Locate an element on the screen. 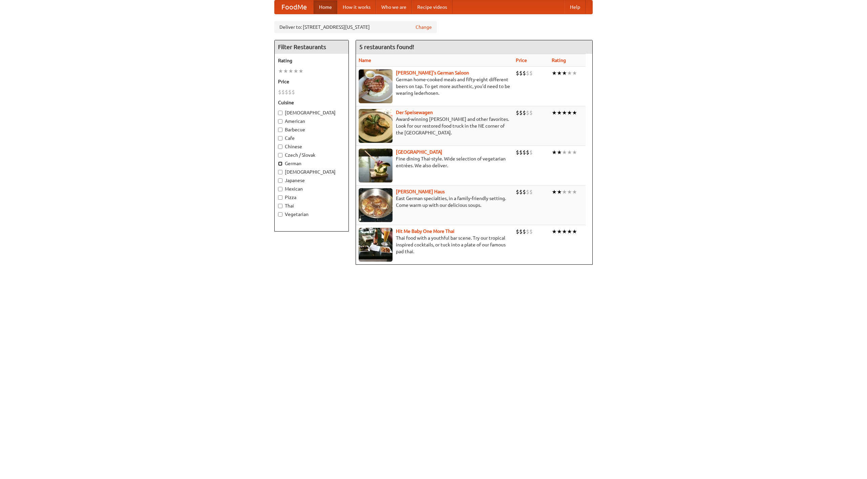 The width and height of the screenshot is (867, 479). a: Home is located at coordinates (325, 7).